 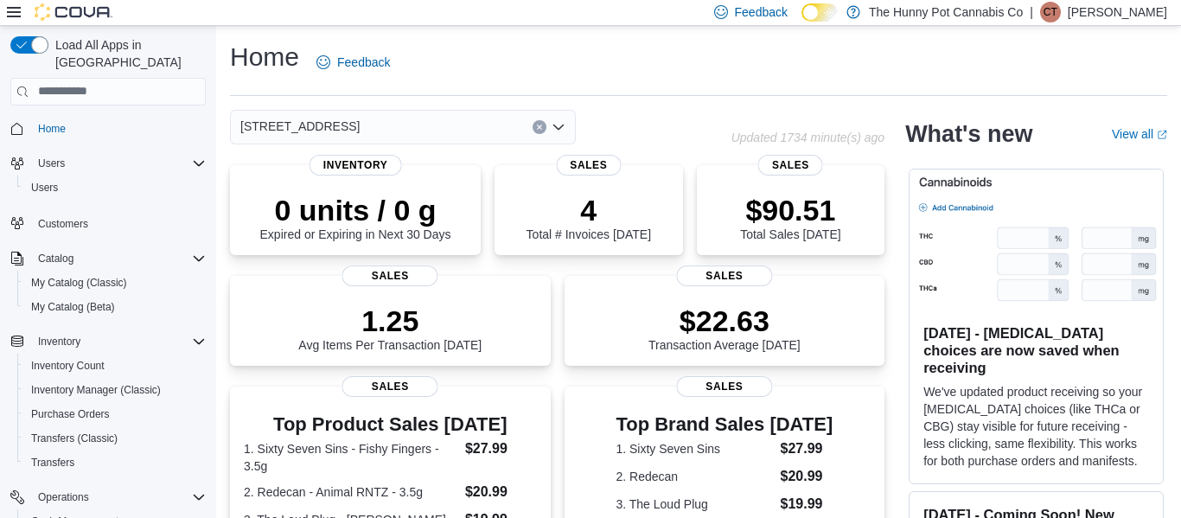 What do you see at coordinates (73, 307) in the screenshot?
I see `a: My Catalog (Beta)` at bounding box center [73, 307].